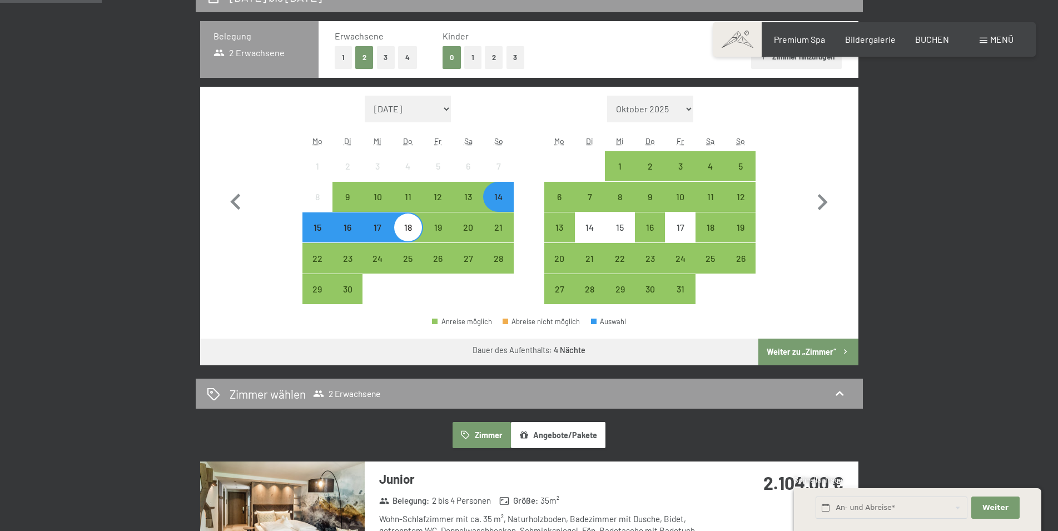  Describe the element at coordinates (499, 141) in the screenshot. I see `abbr: Sonntag` at that location.